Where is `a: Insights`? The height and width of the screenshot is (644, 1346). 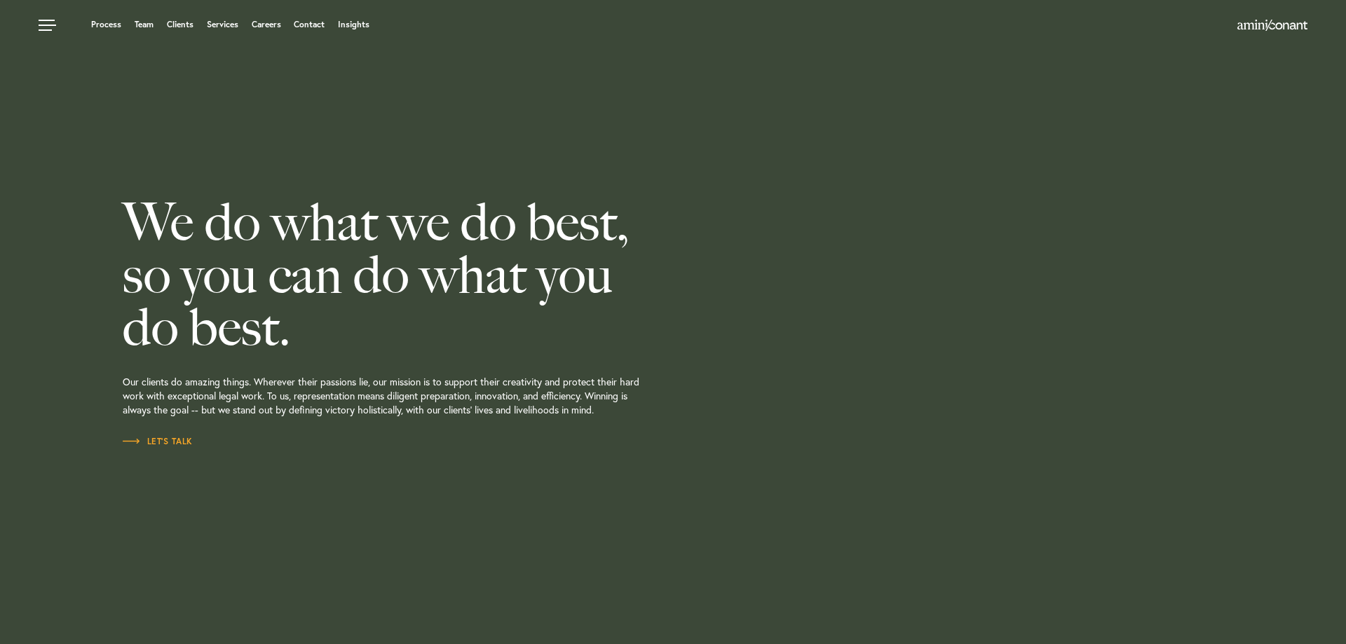 a: Insights is located at coordinates (353, 25).